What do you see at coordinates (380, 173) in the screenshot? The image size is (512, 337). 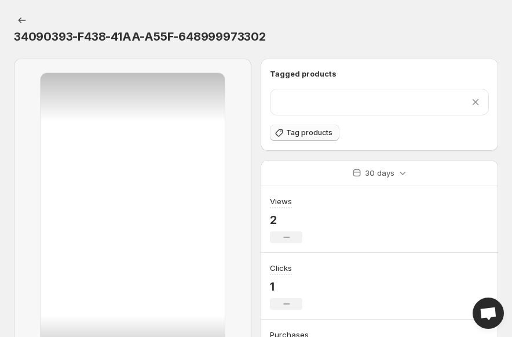 I see `p: 30 days` at bounding box center [380, 173].